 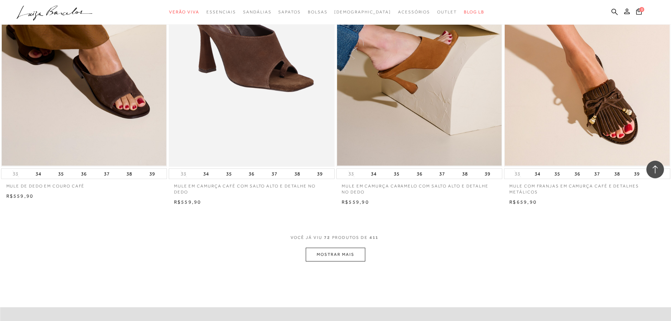 What do you see at coordinates (335, 254) in the screenshot?
I see `button: MOSTRAR MAIS` at bounding box center [335, 254].